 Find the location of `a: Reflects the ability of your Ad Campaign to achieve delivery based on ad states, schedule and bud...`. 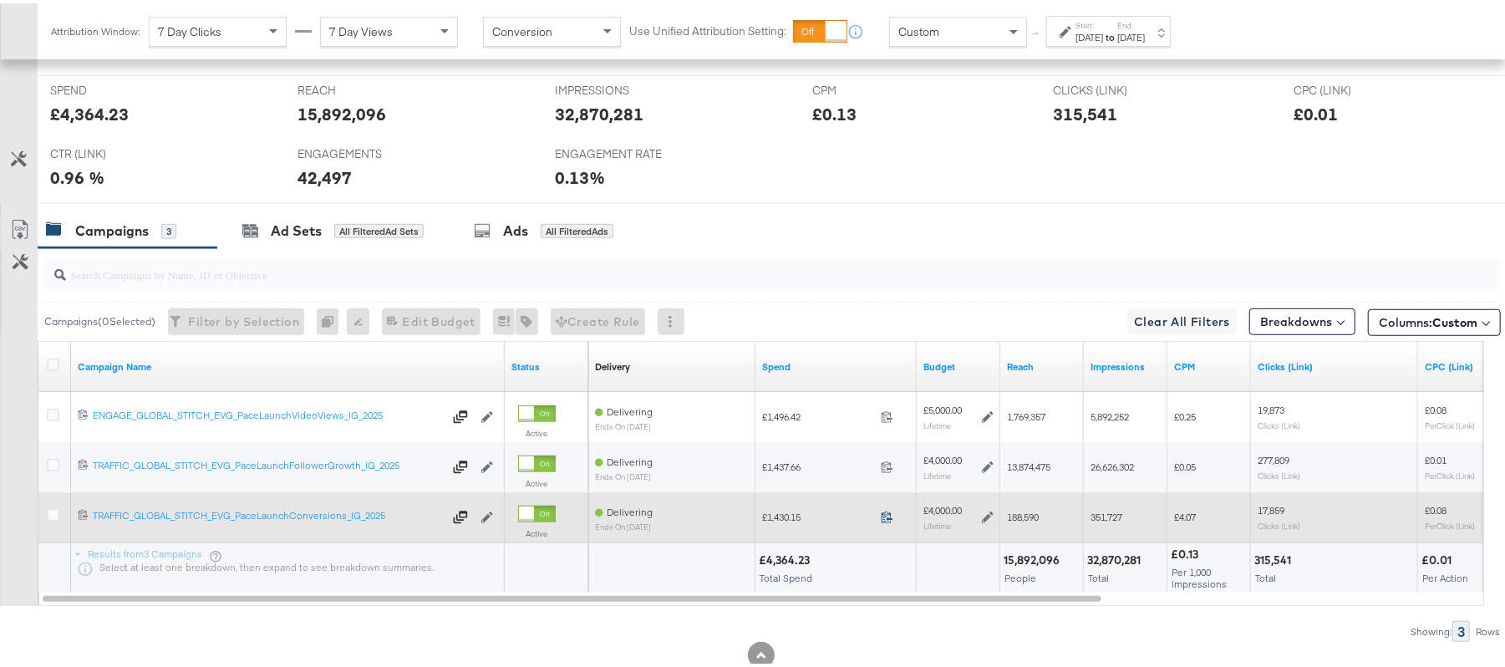

a: Reflects the ability of your Ad Campaign to achieve delivery based on ad states, schedule and bud... is located at coordinates (613, 364).